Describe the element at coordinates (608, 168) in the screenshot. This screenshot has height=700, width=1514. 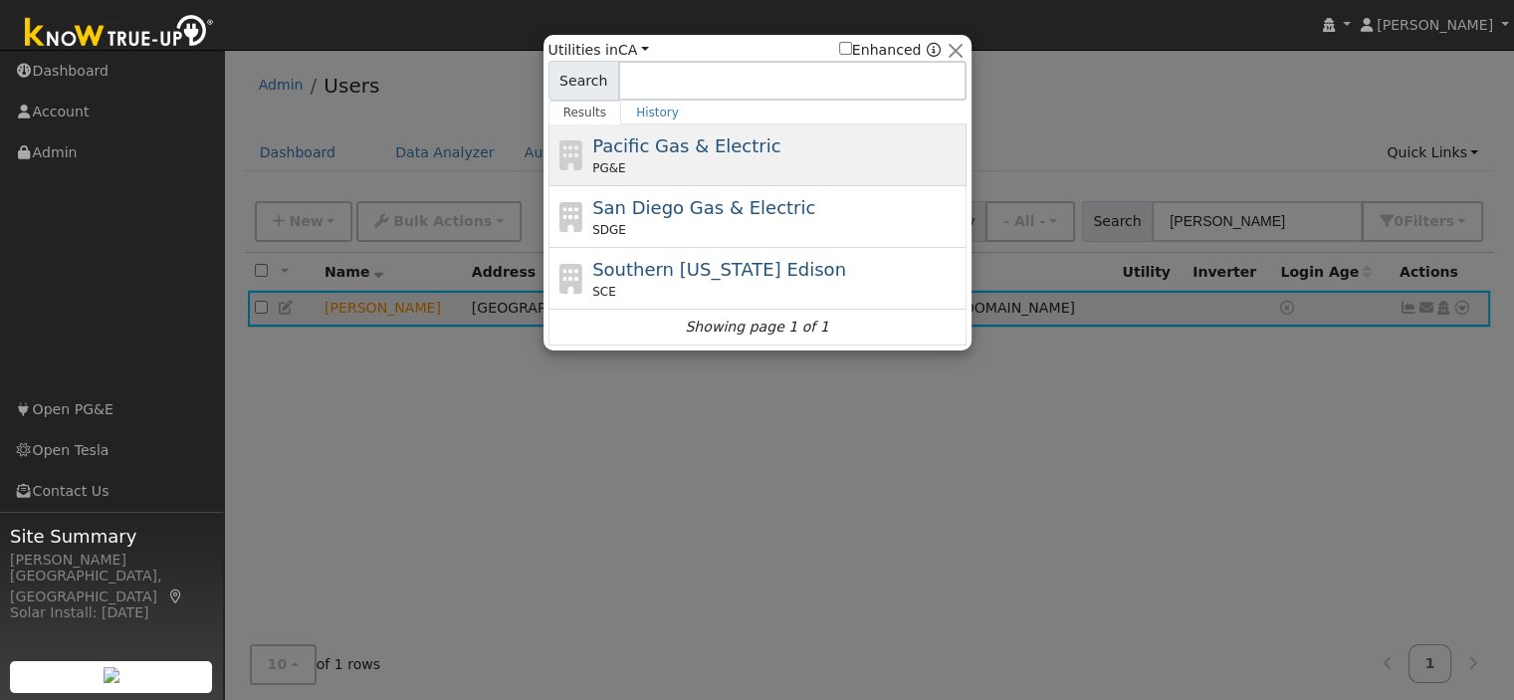
I see `span: PG&E` at that location.